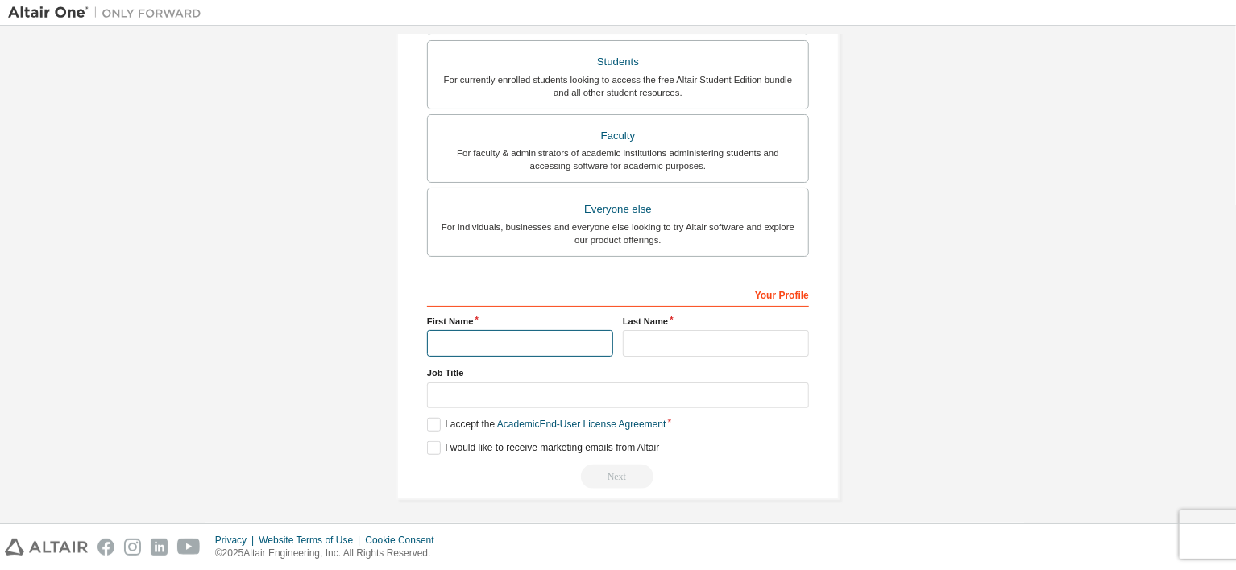 Image resolution: width=1236 pixels, height=570 pixels. I want to click on div: Privacy, so click(237, 541).